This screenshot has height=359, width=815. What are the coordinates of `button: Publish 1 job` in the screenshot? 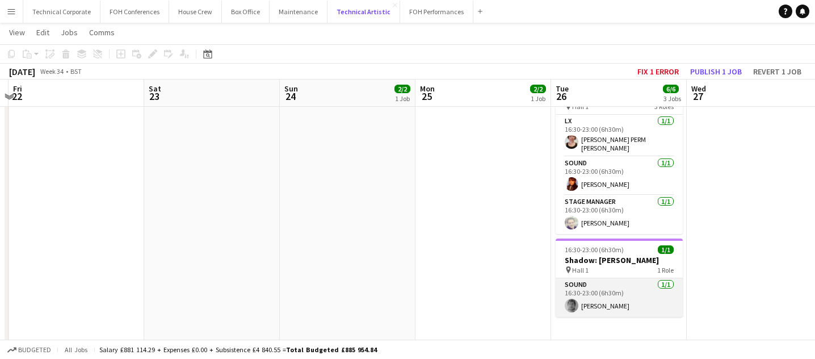 It's located at (716, 71).